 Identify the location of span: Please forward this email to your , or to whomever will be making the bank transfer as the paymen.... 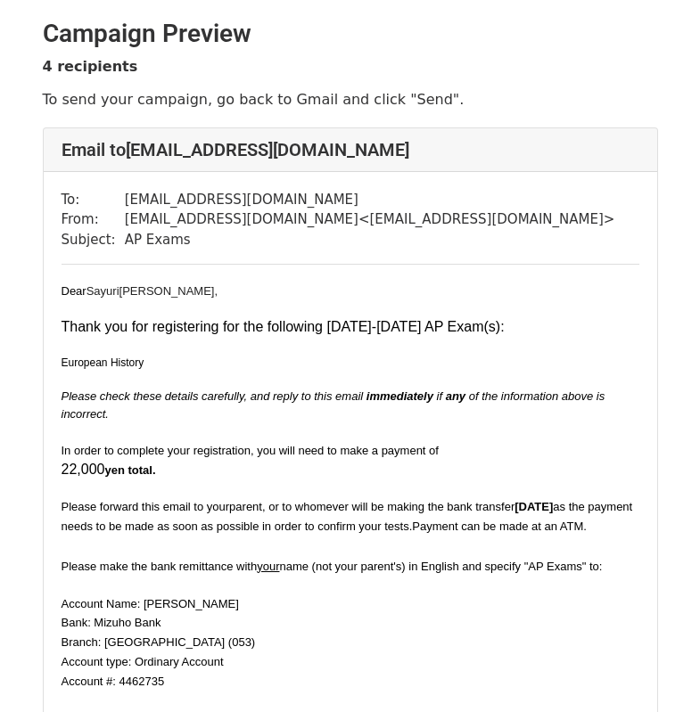
(348, 516).